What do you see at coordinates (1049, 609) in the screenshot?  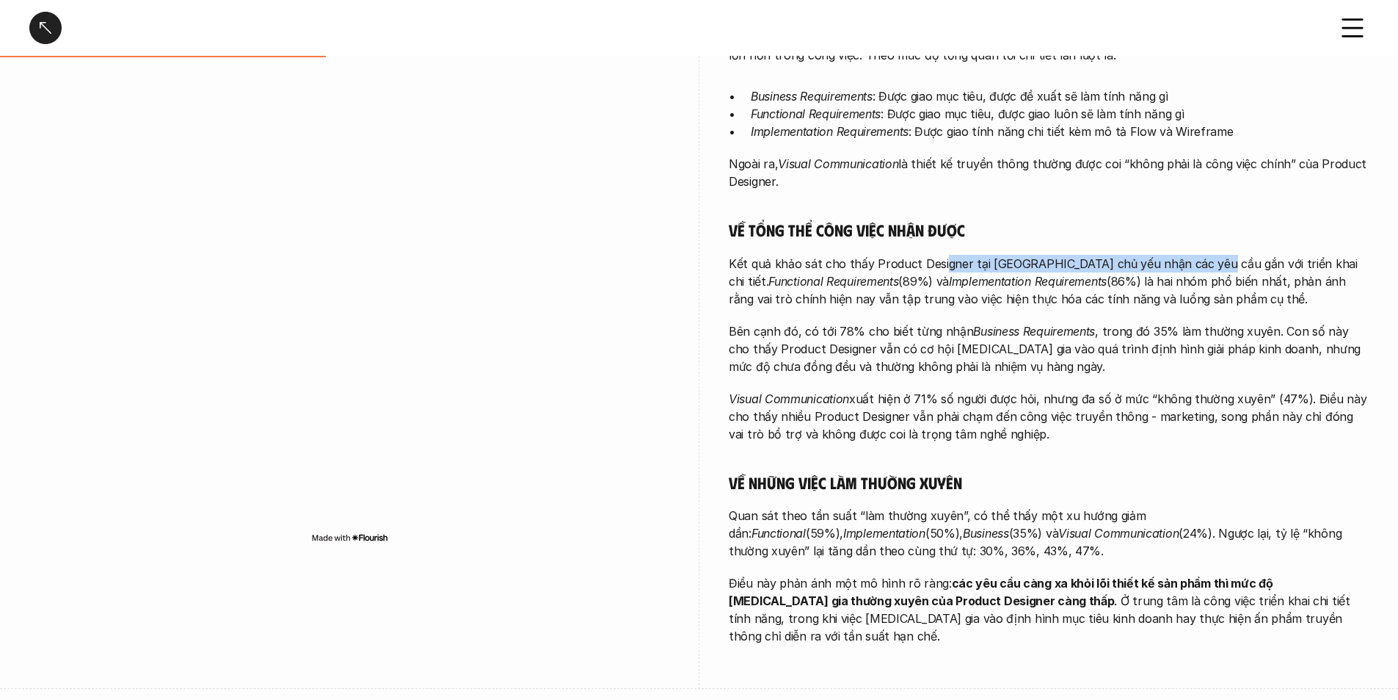 I see `p: Điều này phản ánh một mô hình rõ ràng: . Ở trung tâm là công việc triển khai chi tiết tính năng, ...` at bounding box center [1049, 609].